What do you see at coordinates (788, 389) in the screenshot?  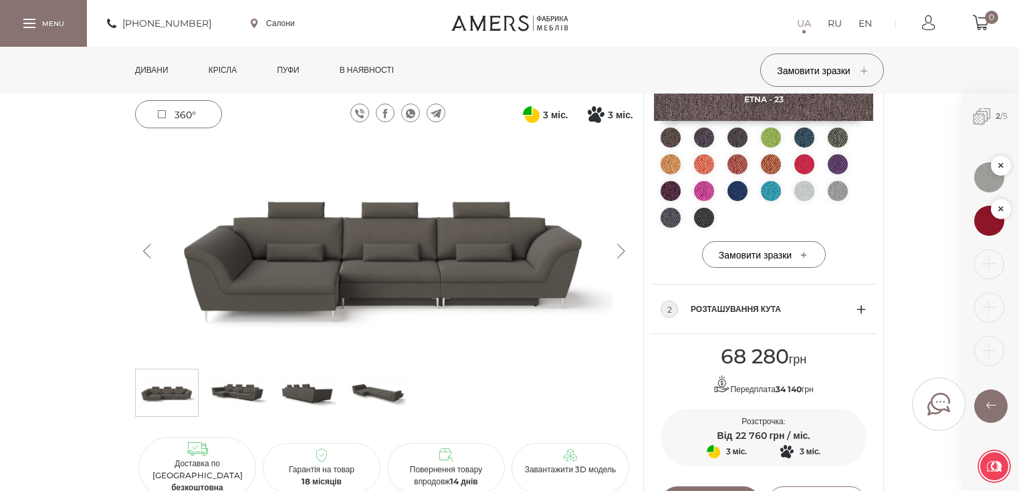 I see `b: 34 140` at bounding box center [788, 389].